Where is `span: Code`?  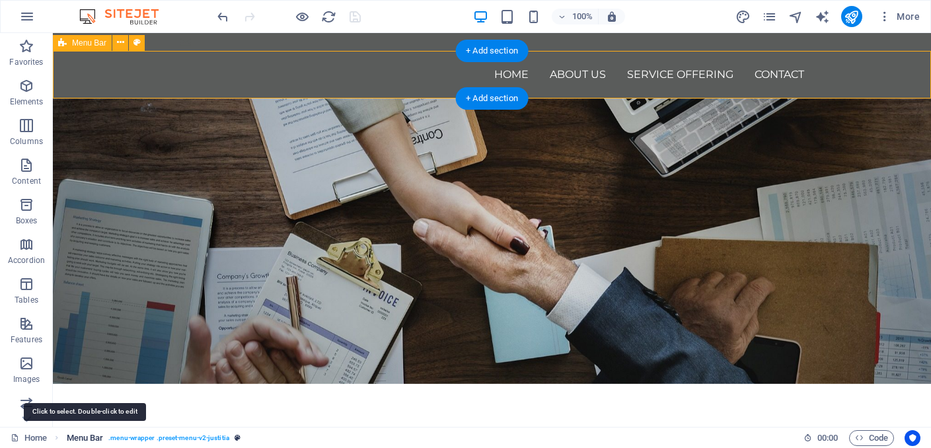 span: Code is located at coordinates (871, 438).